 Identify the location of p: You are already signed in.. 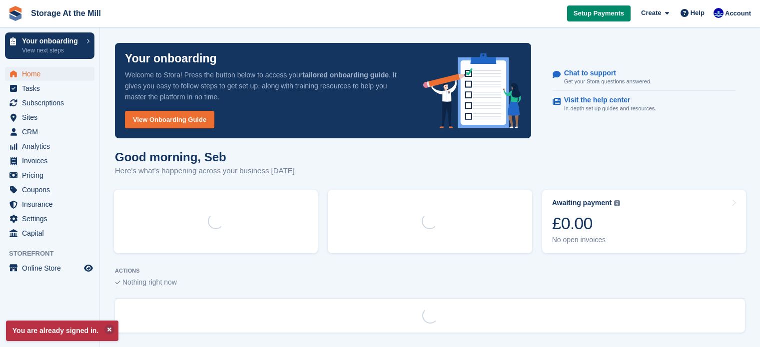
(62, 331).